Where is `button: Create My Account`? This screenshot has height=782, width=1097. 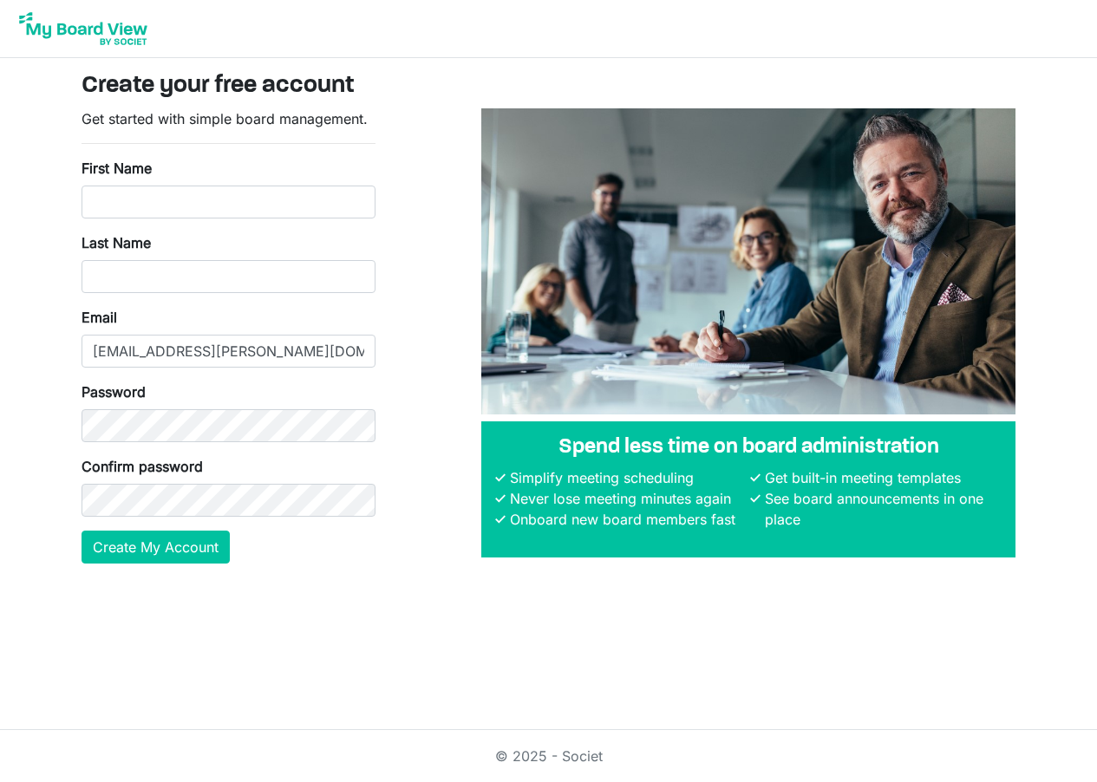 button: Create My Account is located at coordinates (155, 547).